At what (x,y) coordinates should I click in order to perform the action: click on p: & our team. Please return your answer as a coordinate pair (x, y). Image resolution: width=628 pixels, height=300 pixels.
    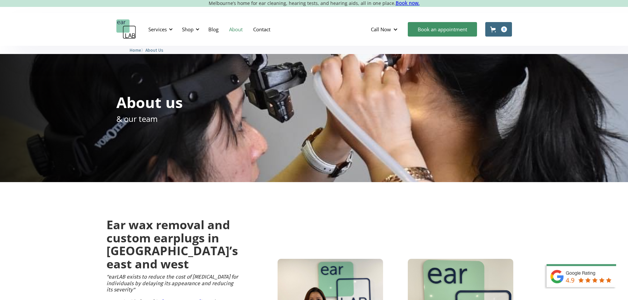
    Looking at the image, I should click on (137, 119).